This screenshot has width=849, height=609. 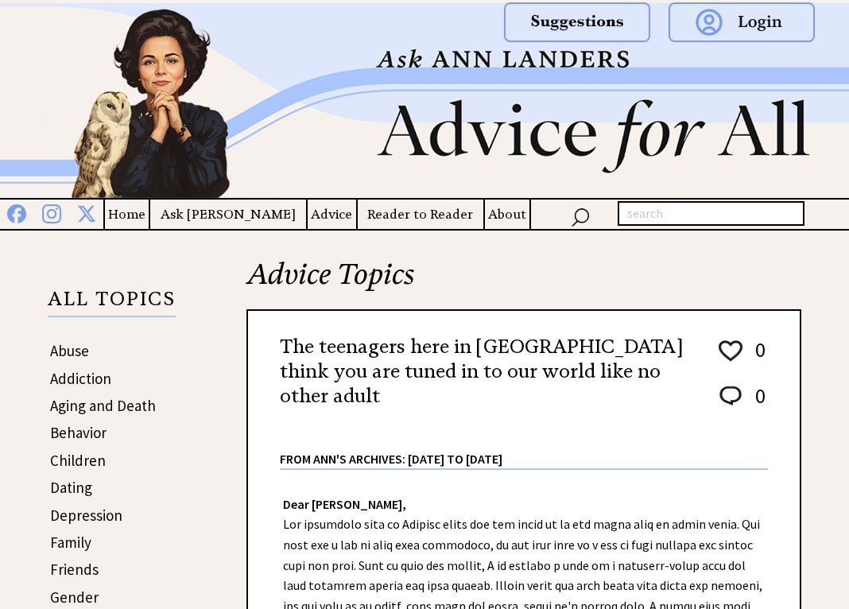 What do you see at coordinates (577, 22) in the screenshot?
I see `img: suggestions.png` at bounding box center [577, 22].